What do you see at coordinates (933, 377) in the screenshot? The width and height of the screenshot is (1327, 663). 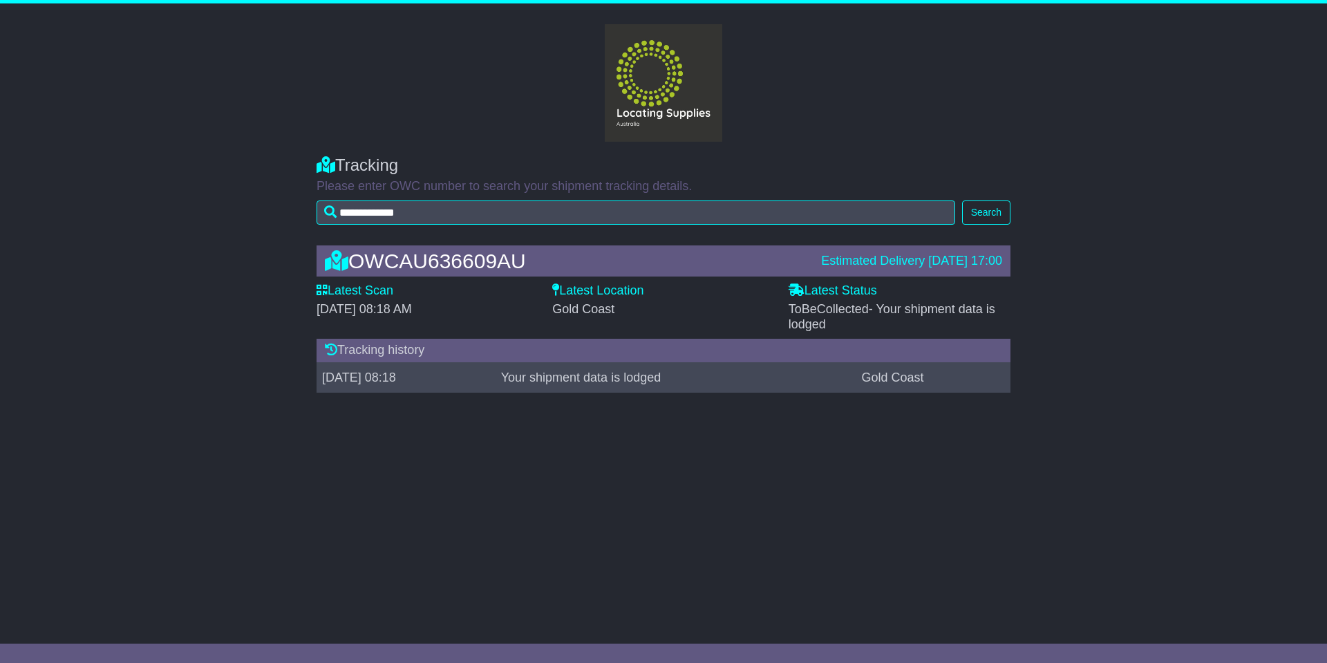 I see `td: Gold Coast` at bounding box center [933, 377].